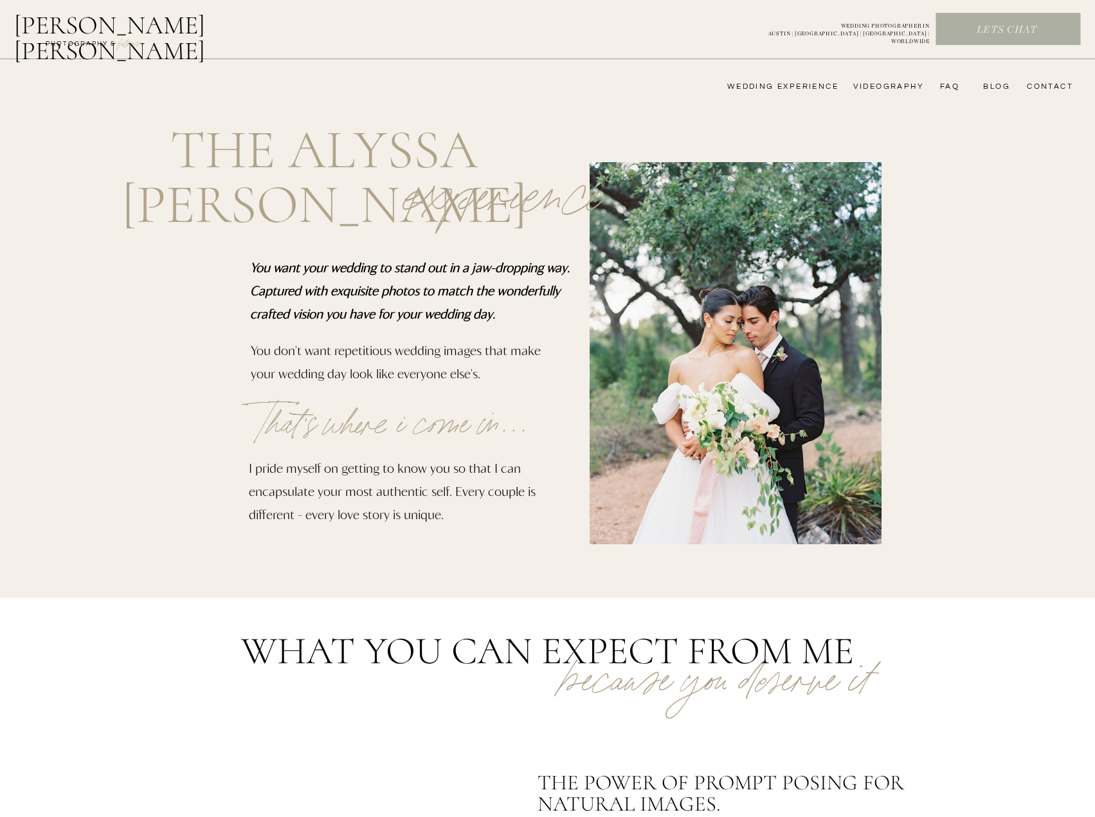 The height and width of the screenshot is (817, 1095). I want to click on p: Lets chat, so click(1007, 30).